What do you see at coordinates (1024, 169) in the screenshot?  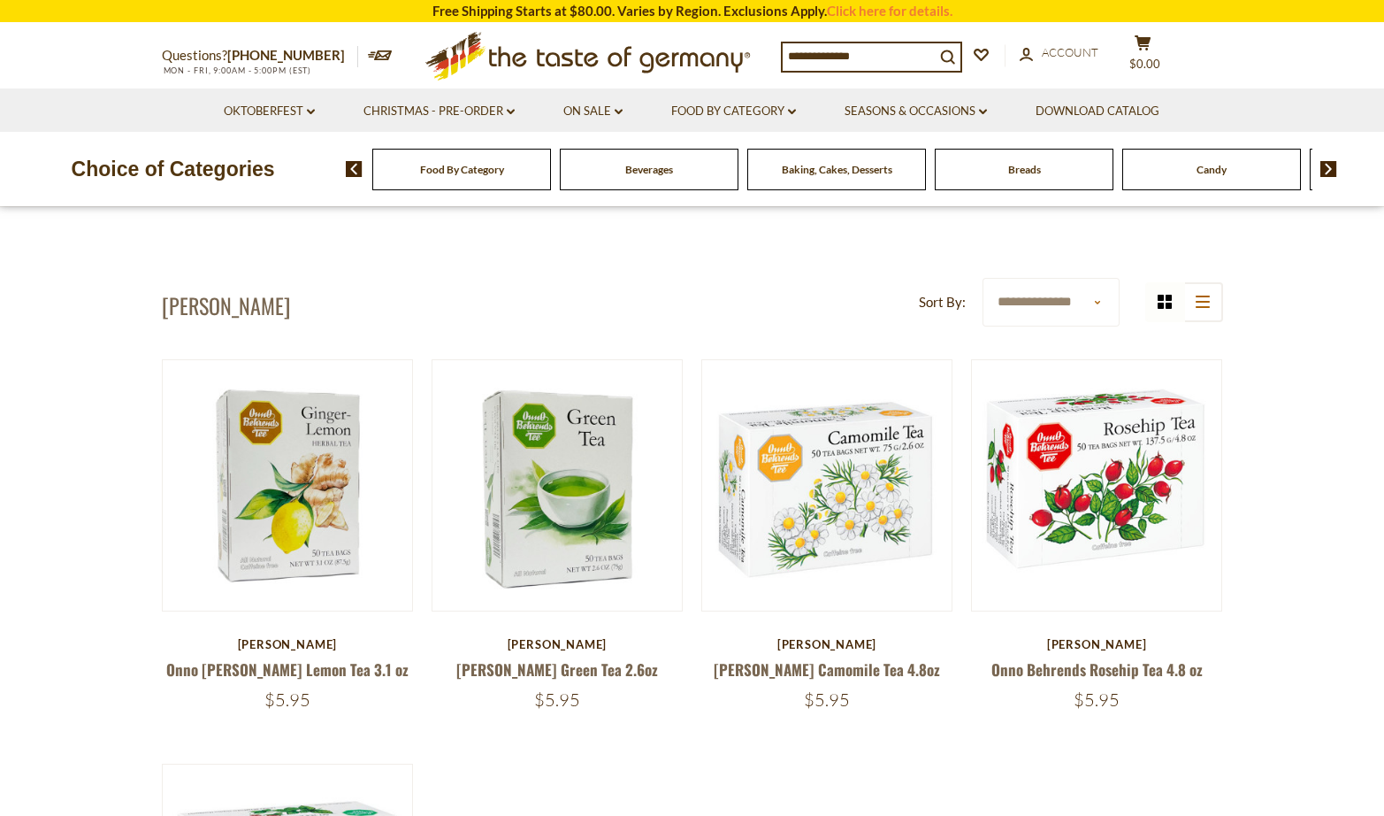 I see `span: Breads` at bounding box center [1024, 169].